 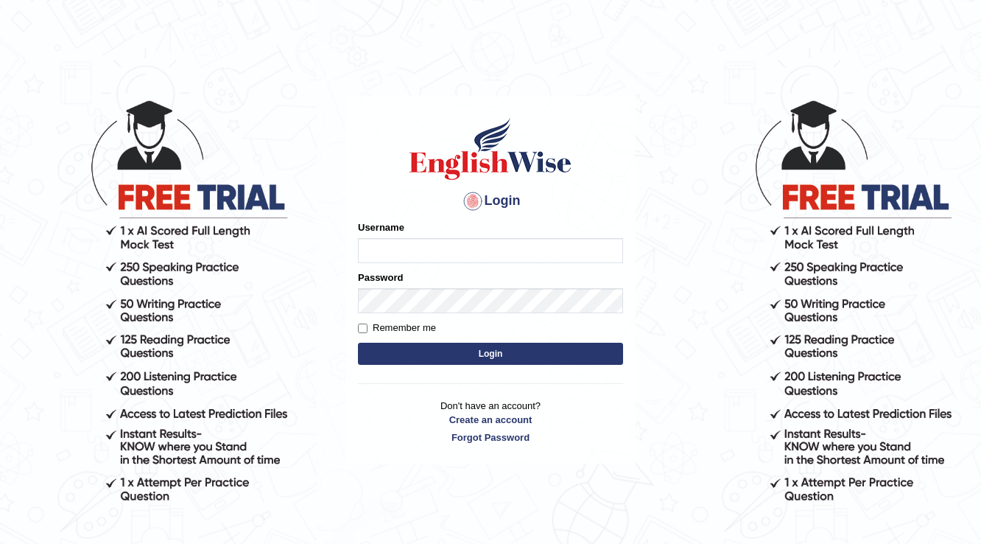 I want to click on input: Remember me, so click(x=362, y=328).